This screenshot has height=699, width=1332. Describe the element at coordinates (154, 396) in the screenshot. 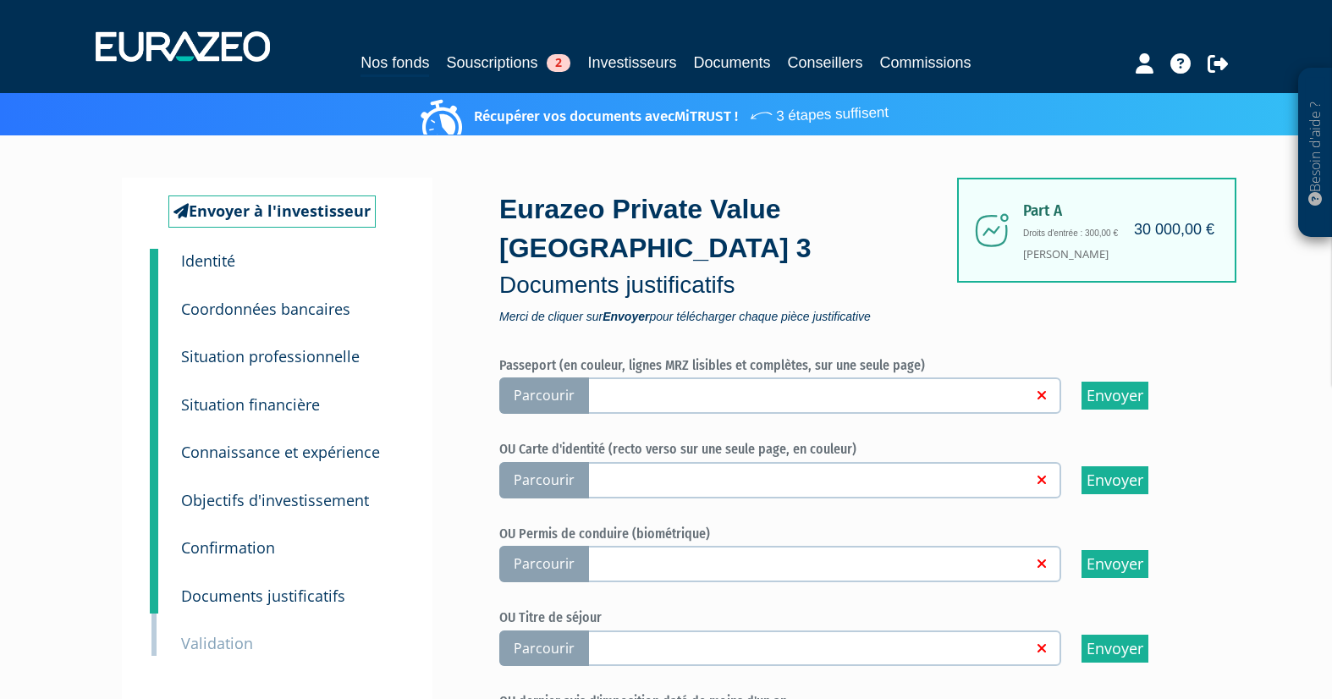

I see `a: 4` at that location.